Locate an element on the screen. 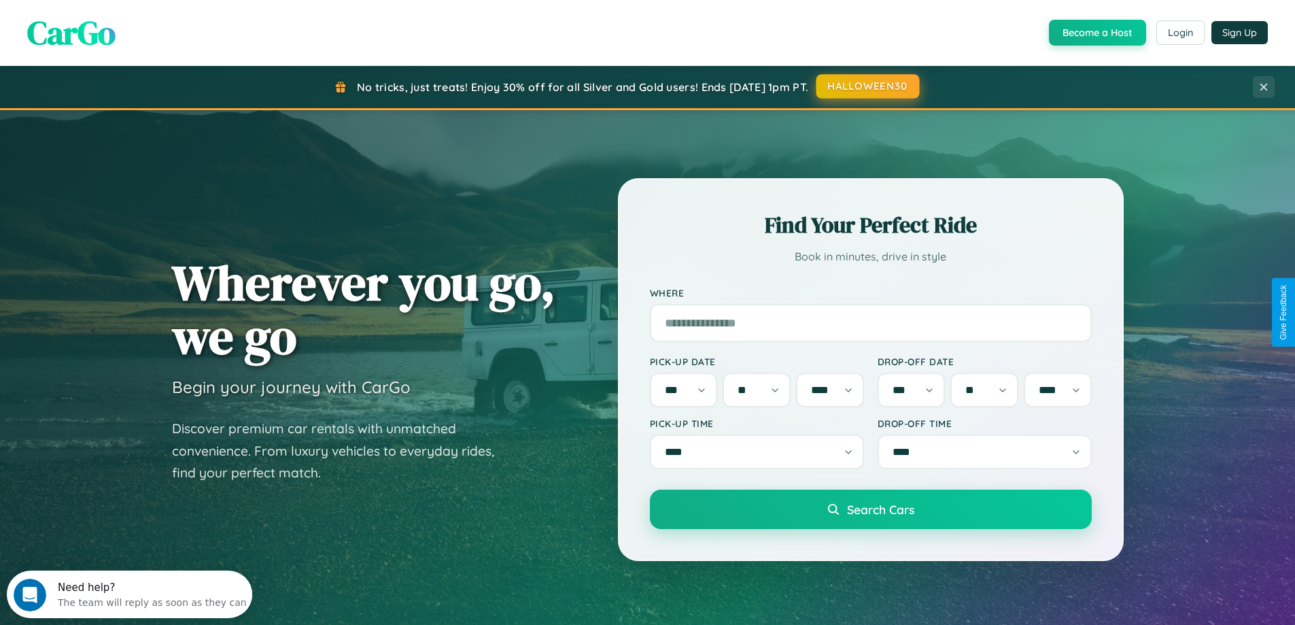 This screenshot has height=625, width=1295. div: The team will reply as soon as they can is located at coordinates (145, 29).